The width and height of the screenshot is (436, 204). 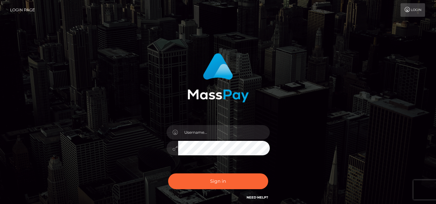 I want to click on a: Login, so click(x=413, y=10).